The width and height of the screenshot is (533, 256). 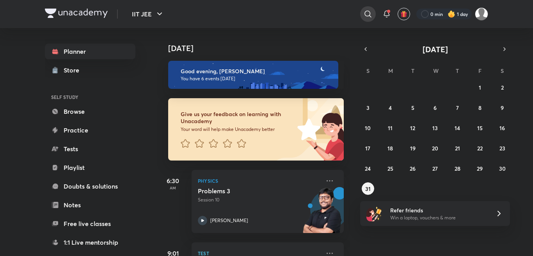 I want to click on a: Practice, so click(x=90, y=130).